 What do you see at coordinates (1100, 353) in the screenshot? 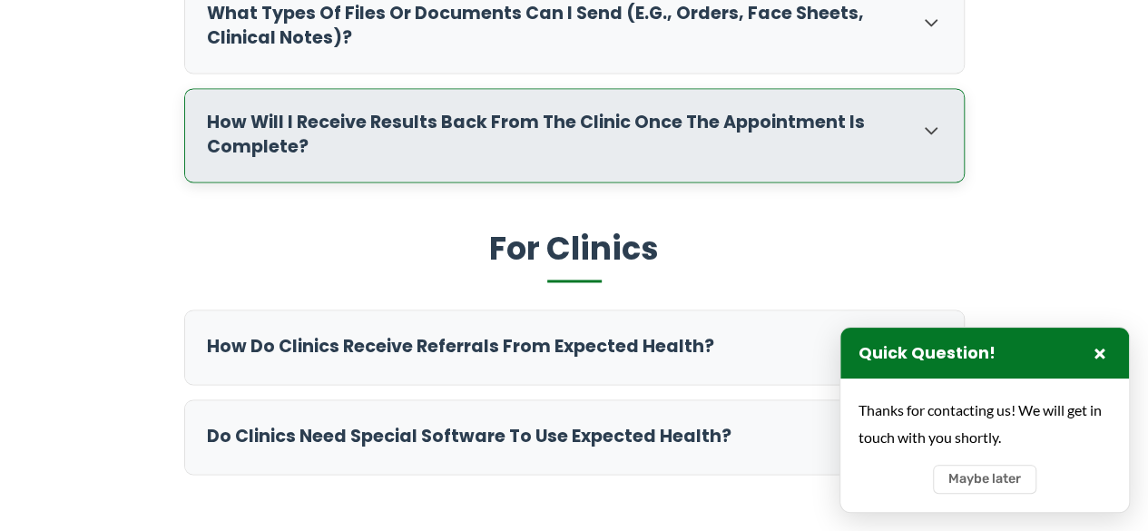
I see `button: Close` at bounding box center [1100, 353].